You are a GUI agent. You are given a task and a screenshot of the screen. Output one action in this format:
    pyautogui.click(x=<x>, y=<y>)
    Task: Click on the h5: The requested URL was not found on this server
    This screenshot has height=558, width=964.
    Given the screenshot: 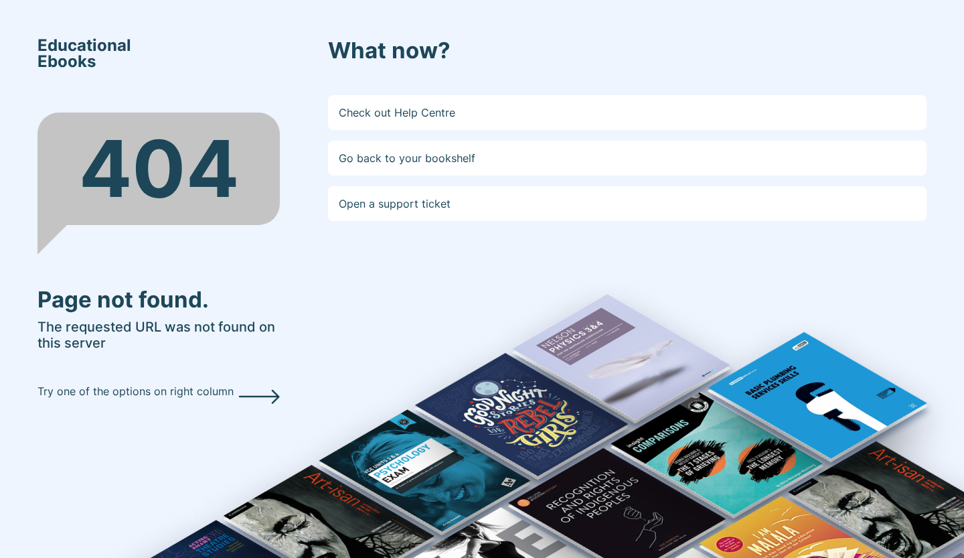 What is the action you would take?
    pyautogui.click(x=159, y=335)
    